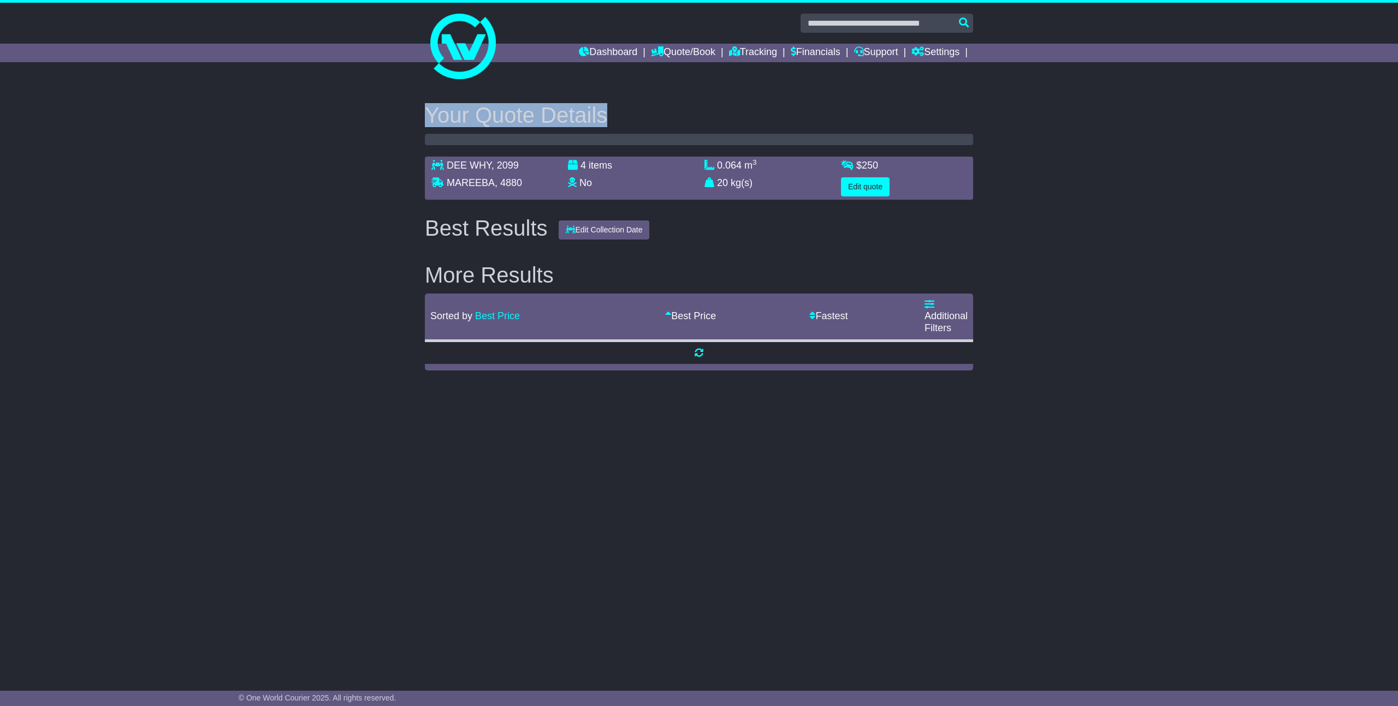 This screenshot has width=1398, height=706. Describe the element at coordinates (870, 165) in the screenshot. I see `span: 250` at that location.